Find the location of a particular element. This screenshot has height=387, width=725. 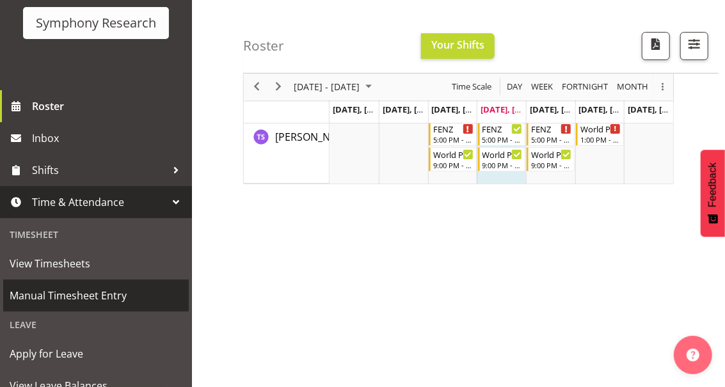

div: Titi Strickland"s event - FENZ Begin From Wednesday, August 13, 2025 at 5:00:00 PM GMT+12:00 Ends... is located at coordinates (452, 134).